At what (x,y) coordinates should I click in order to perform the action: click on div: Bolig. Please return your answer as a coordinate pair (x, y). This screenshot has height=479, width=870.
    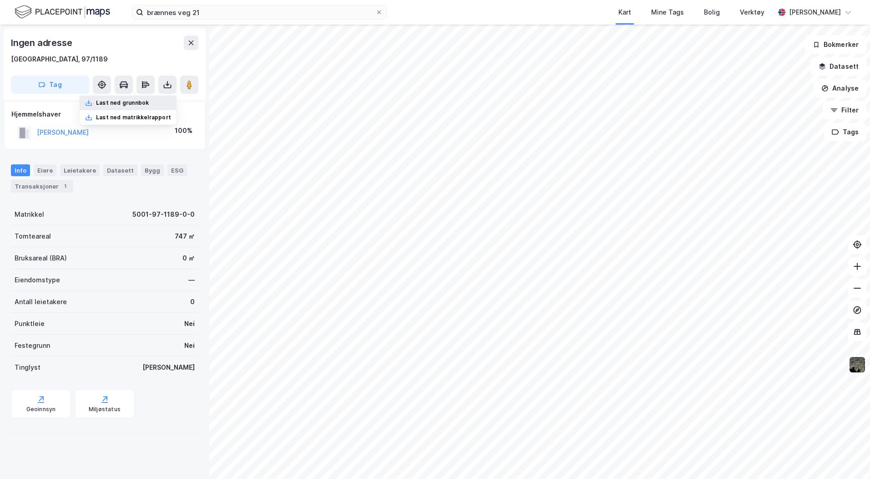
    Looking at the image, I should click on (712, 12).